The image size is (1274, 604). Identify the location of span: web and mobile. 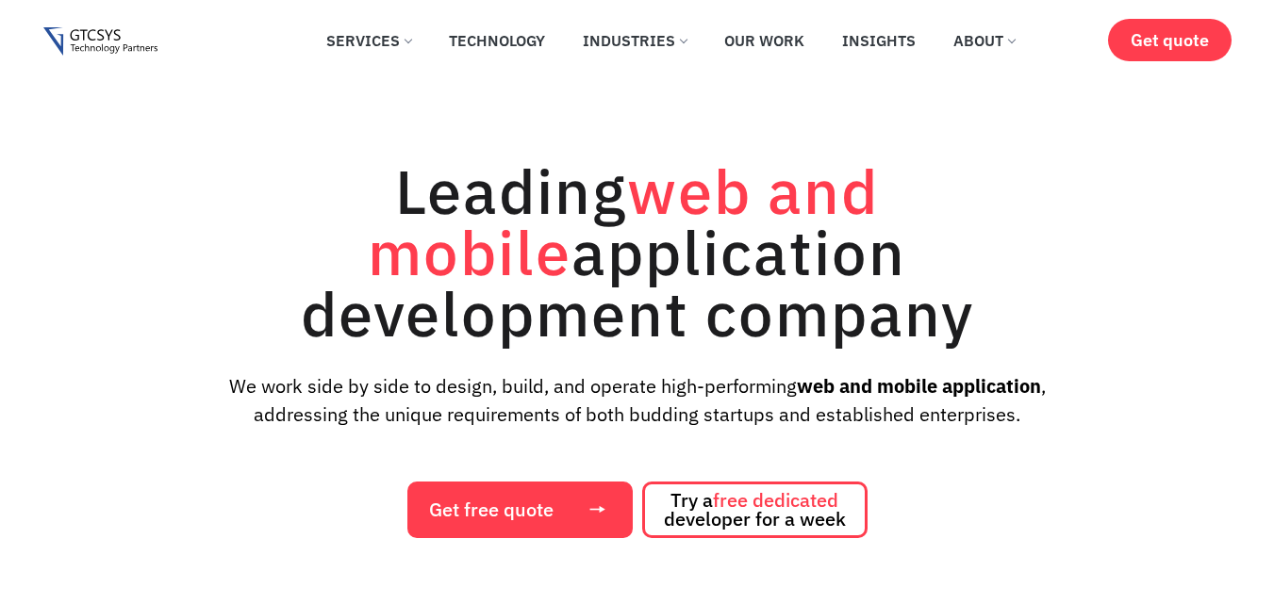
(623, 222).